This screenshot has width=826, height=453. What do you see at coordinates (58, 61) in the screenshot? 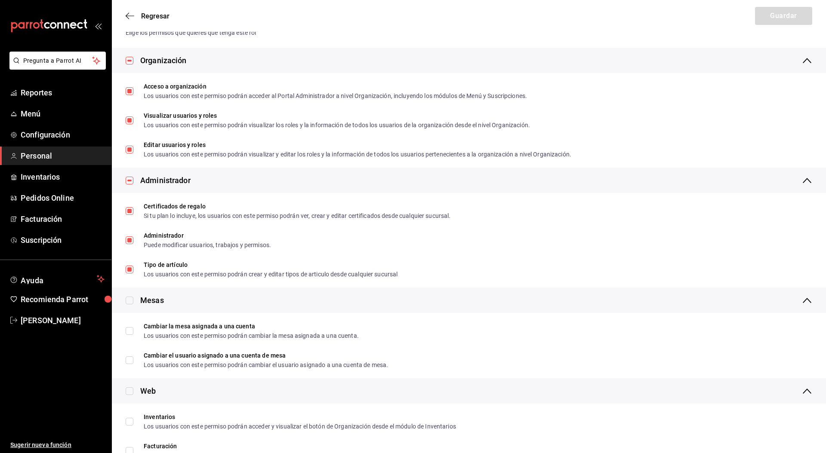
I see `span: Pregunta a Parrot AI` at bounding box center [58, 61].